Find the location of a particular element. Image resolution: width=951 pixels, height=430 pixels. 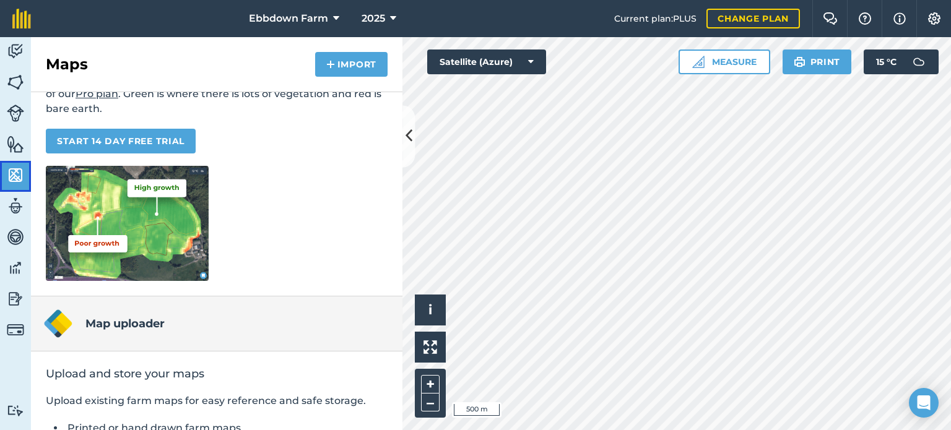

img: Map uploader logo is located at coordinates (58, 324).